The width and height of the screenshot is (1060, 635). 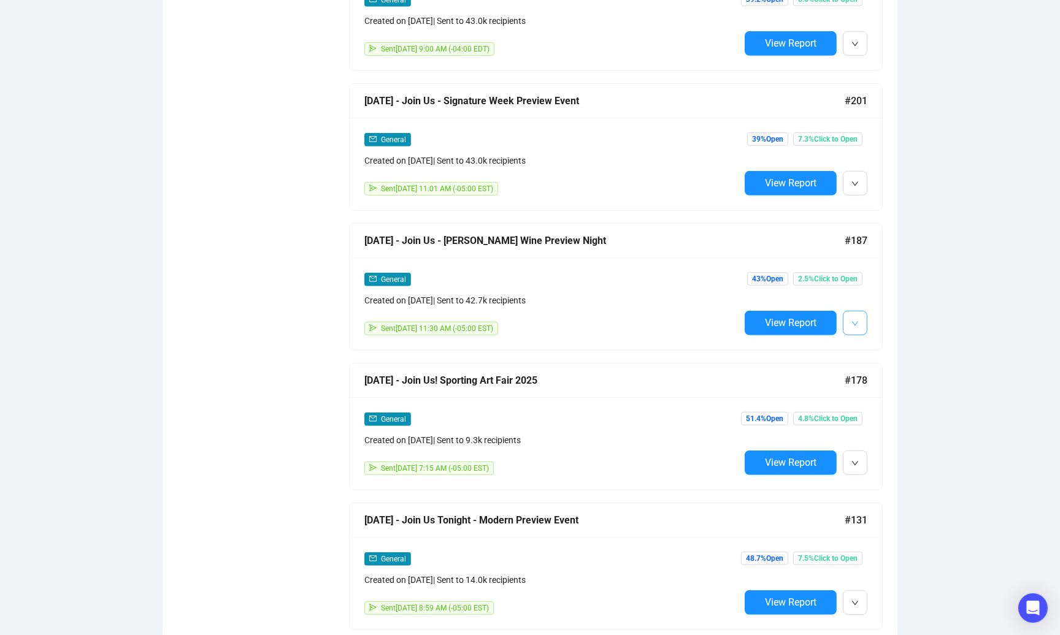 What do you see at coordinates (855, 520) in the screenshot?
I see `span: #131` at bounding box center [855, 520].